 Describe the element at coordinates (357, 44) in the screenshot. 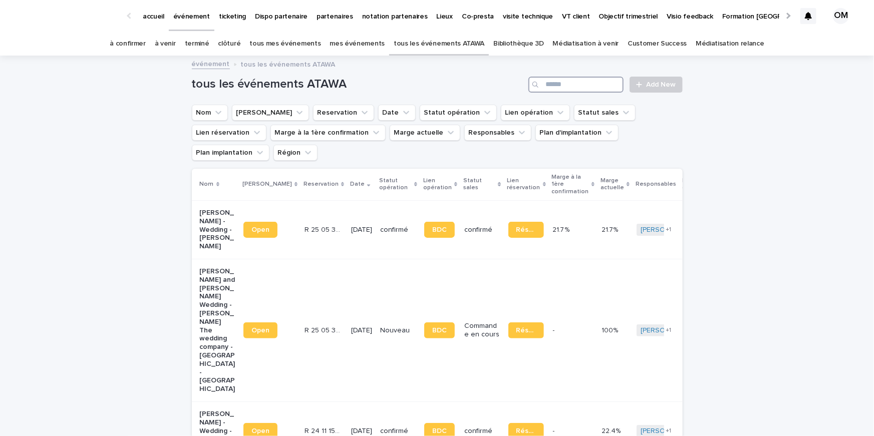

I see `a: mes événements` at that location.